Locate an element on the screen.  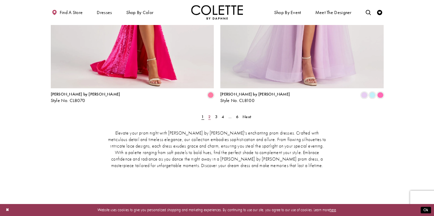
a: Next Page is located at coordinates (246, 117).